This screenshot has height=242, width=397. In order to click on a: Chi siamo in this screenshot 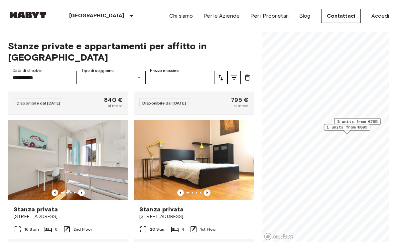, I will do `click(181, 16)`.